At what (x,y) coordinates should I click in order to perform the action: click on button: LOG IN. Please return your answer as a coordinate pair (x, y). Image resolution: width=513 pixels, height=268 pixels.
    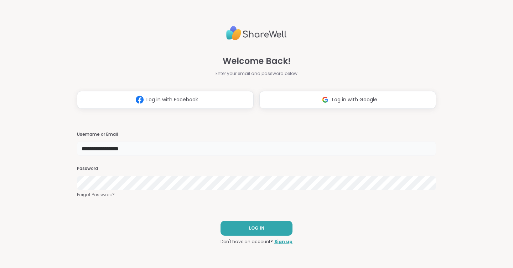
    Looking at the image, I should click on (256, 229).